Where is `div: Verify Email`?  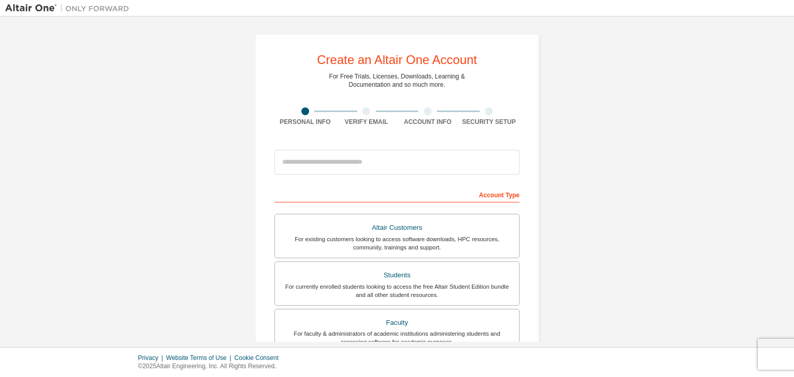 div: Verify Email is located at coordinates (366, 122).